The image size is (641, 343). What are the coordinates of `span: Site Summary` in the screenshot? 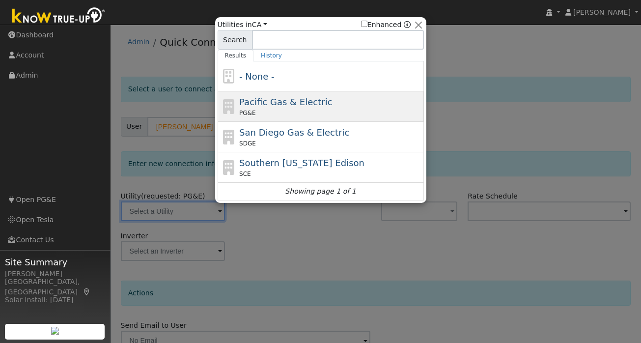 It's located at (55, 262).